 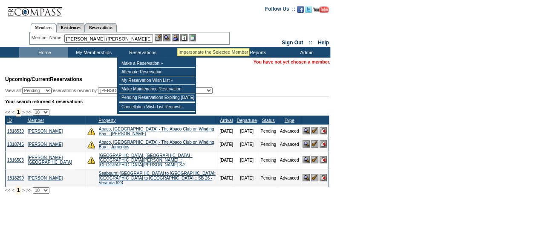 I want to click on img: b_edit.gif, so click(x=158, y=37).